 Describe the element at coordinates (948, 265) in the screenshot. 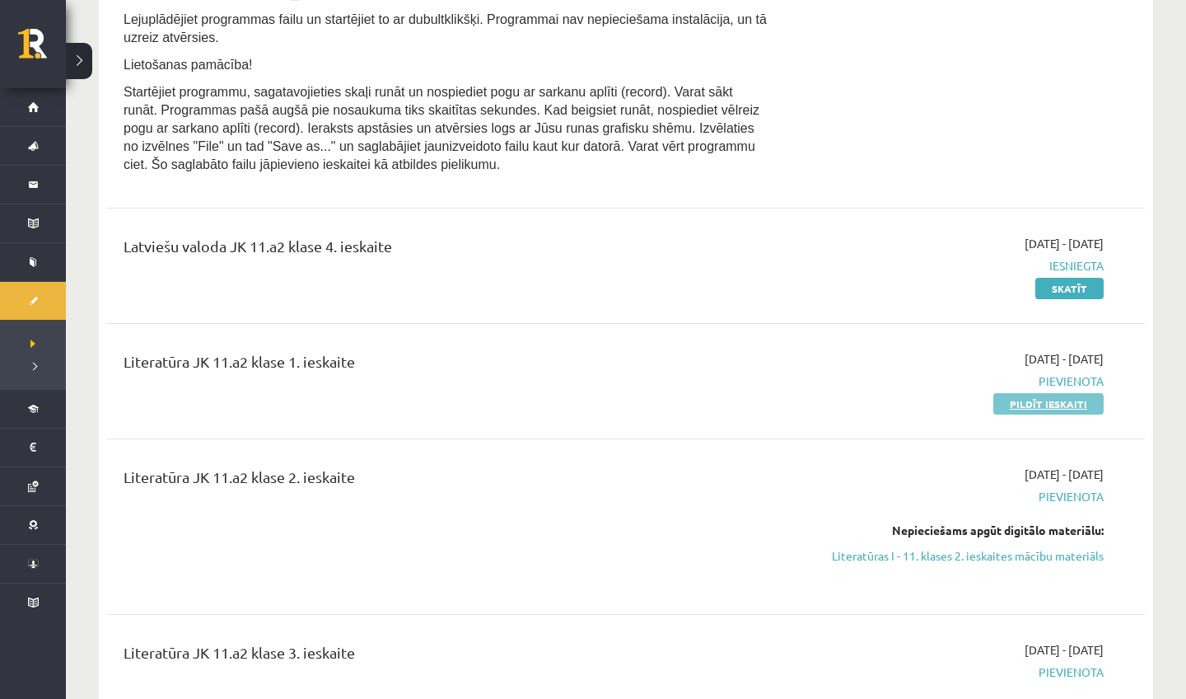

I see `span: Iesniegta` at that location.